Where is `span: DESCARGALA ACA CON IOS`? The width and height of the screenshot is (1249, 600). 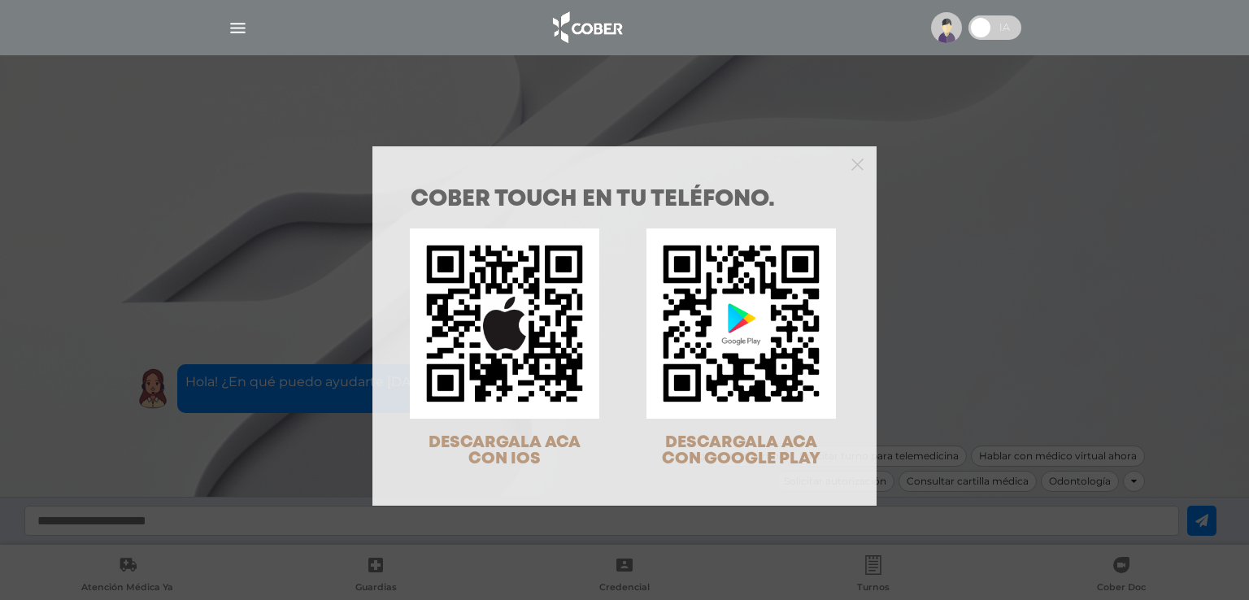
span: DESCARGALA ACA CON IOS is located at coordinates (504, 451).